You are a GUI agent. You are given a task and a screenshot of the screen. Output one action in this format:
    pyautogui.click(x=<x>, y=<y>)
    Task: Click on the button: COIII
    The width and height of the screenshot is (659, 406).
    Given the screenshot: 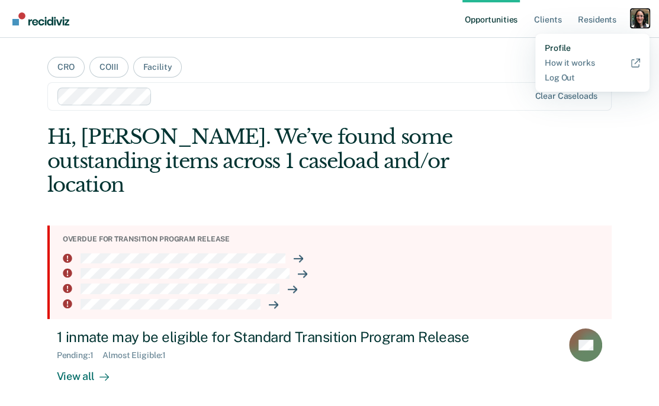 What is the action you would take?
    pyautogui.click(x=108, y=67)
    